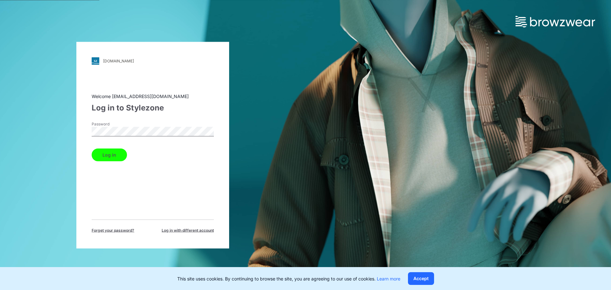 This screenshot has height=290, width=611. Describe the element at coordinates (188, 230) in the screenshot. I see `span: Log in with different account` at that location.